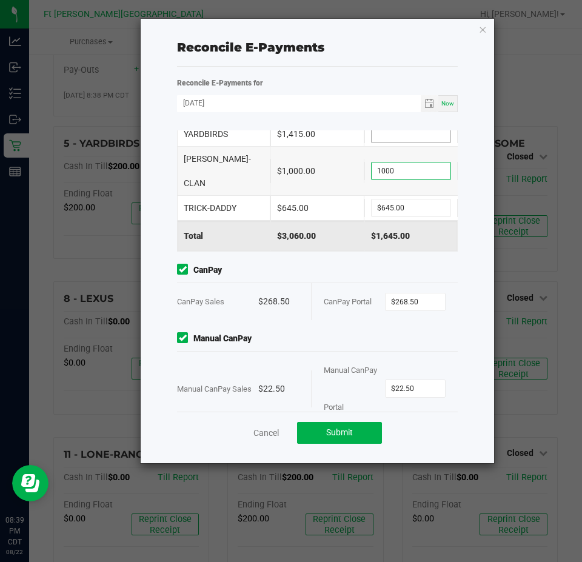 This screenshot has height=562, width=582. I want to click on div: YARDBIRDS, so click(224, 134).